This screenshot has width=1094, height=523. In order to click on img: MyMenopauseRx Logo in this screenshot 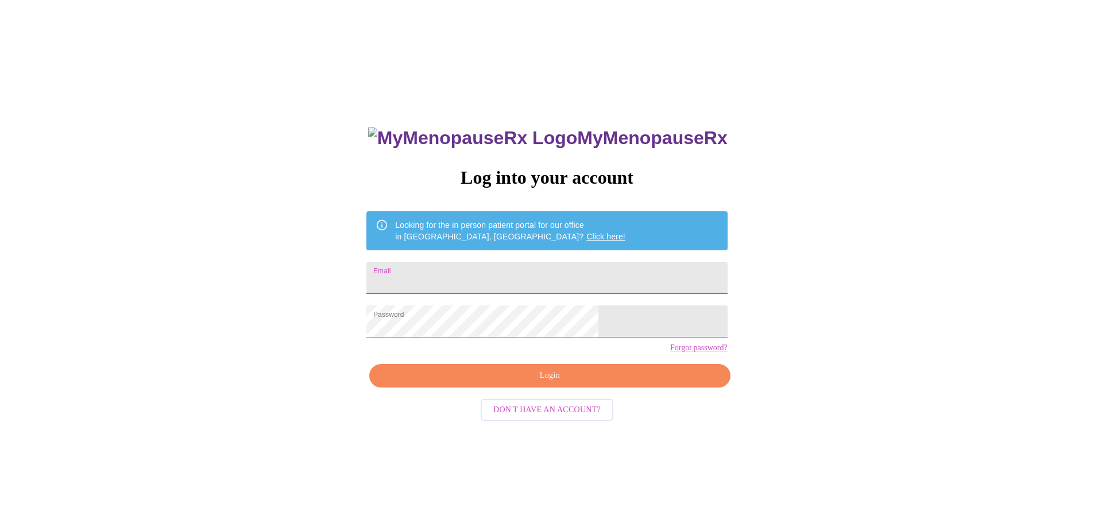, I will do `click(473, 138)`.